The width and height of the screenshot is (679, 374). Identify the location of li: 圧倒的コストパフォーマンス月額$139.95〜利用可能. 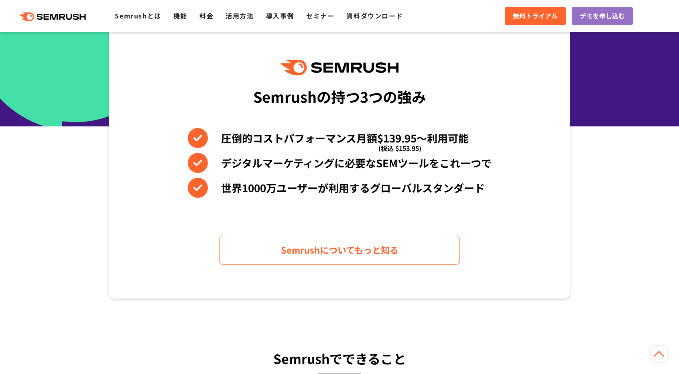
(339, 138).